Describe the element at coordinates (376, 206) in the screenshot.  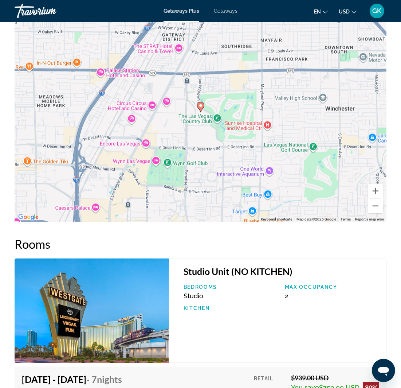
I see `button: Zoom out` at that location.